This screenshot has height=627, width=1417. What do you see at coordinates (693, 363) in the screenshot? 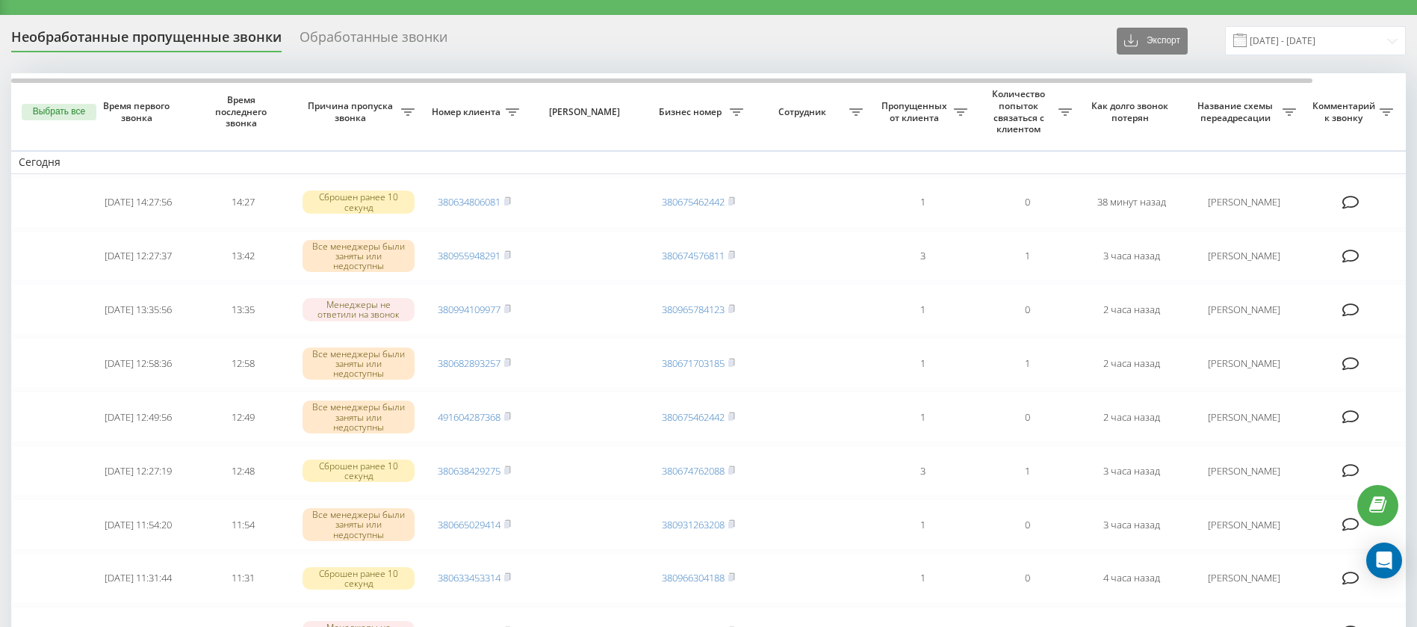
I see `a: 380671703185` at bounding box center [693, 363].